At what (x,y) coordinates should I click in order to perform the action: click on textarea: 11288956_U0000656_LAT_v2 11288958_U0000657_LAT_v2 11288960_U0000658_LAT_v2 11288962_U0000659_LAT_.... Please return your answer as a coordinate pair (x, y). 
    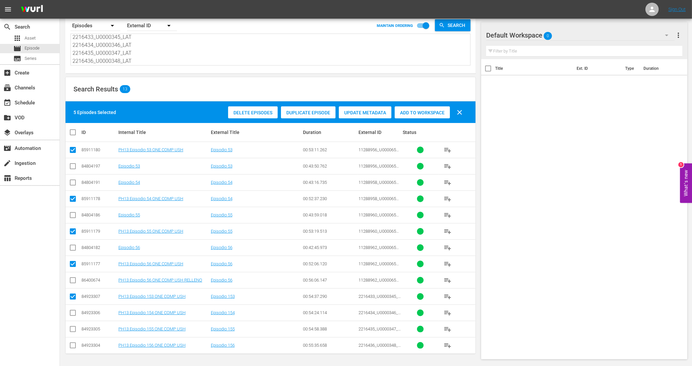
    Looking at the image, I should click on (271, 50).